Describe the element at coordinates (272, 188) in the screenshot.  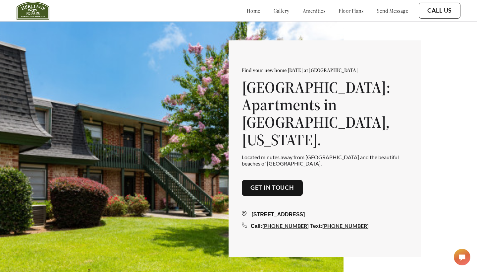
I see `a: Get in touch` at that location.